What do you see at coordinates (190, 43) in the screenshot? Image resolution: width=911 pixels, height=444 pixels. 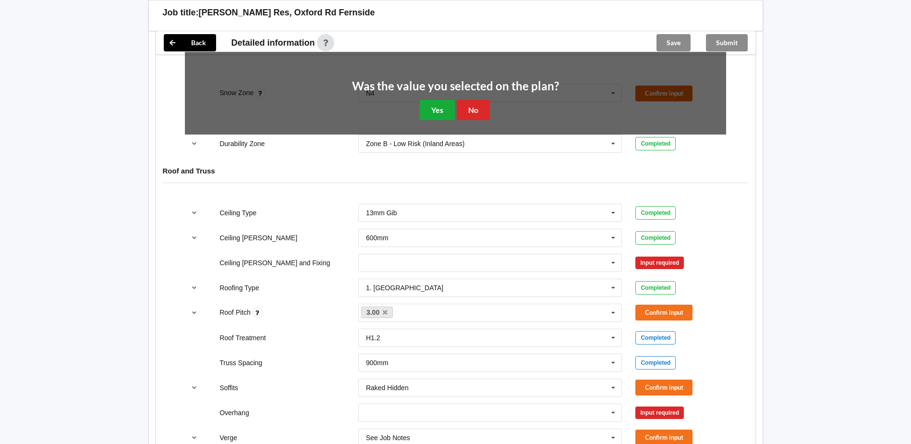 I see `button: Back` at bounding box center [190, 43].